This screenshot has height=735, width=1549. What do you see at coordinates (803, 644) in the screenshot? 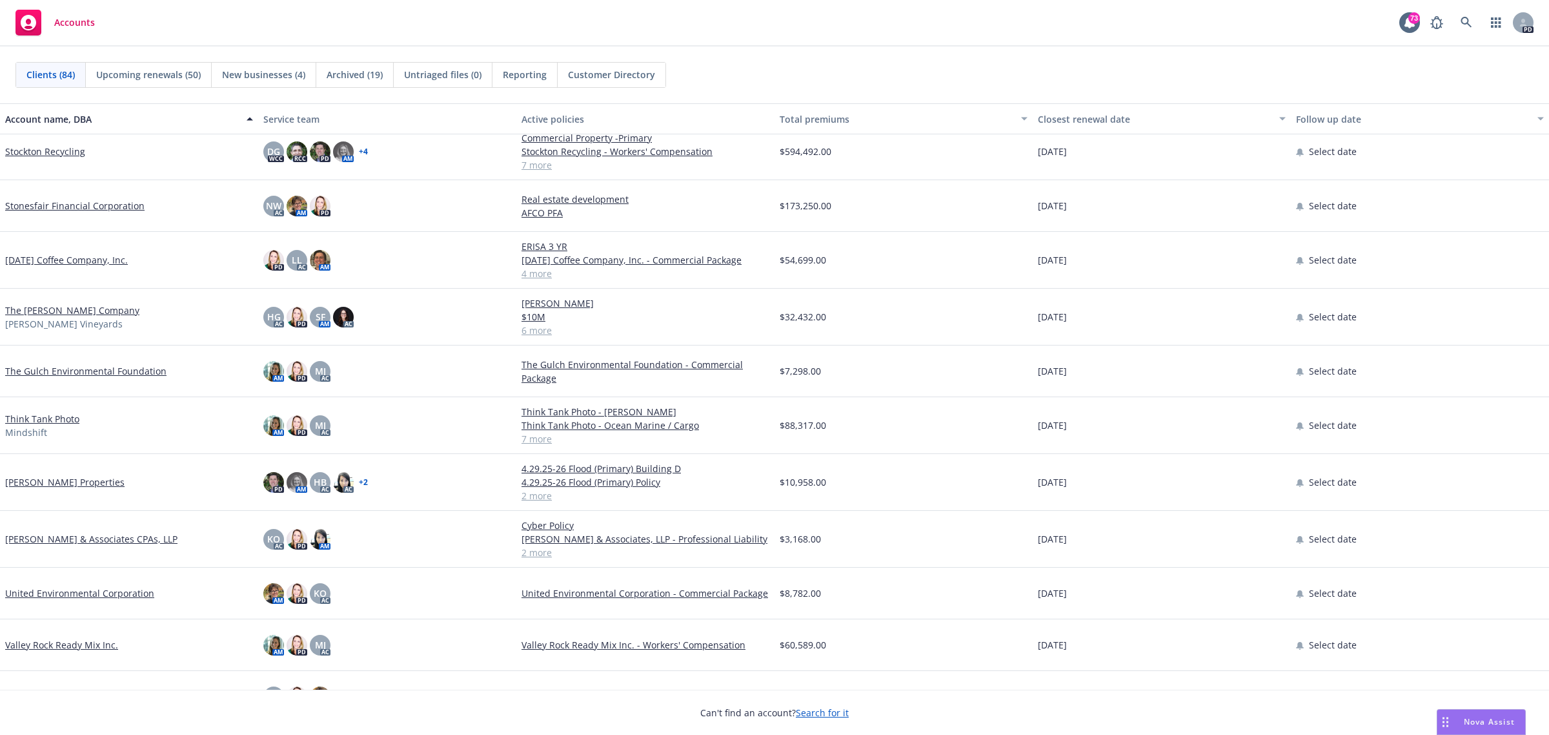
I see `span: $60,589.00` at bounding box center [803, 644].